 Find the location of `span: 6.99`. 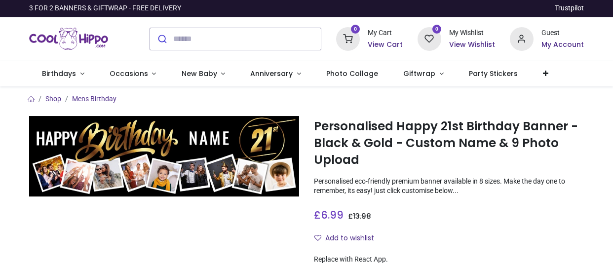

span: 6.99 is located at coordinates (332, 215).